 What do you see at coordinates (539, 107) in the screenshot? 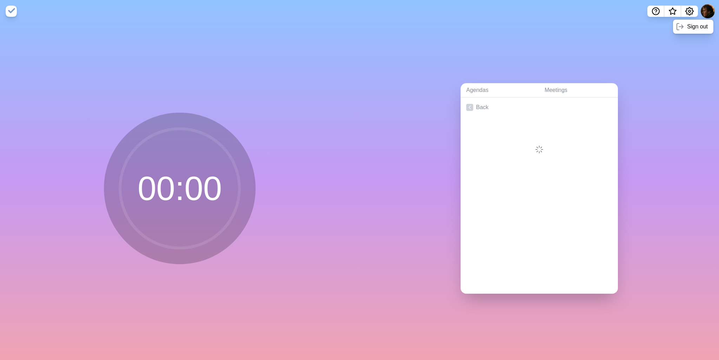
I see `a: Back` at bounding box center [539, 107].